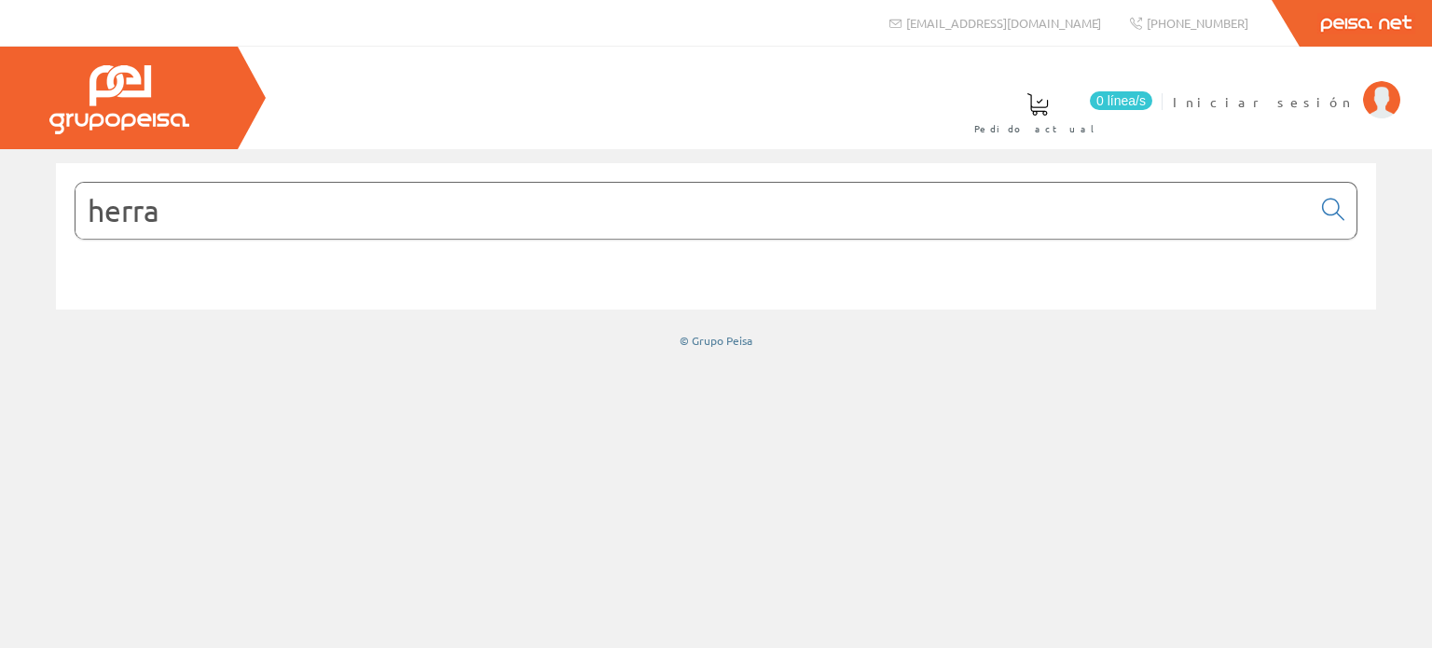  Describe the element at coordinates (693, 211) in the screenshot. I see `input: Buscar...` at that location.